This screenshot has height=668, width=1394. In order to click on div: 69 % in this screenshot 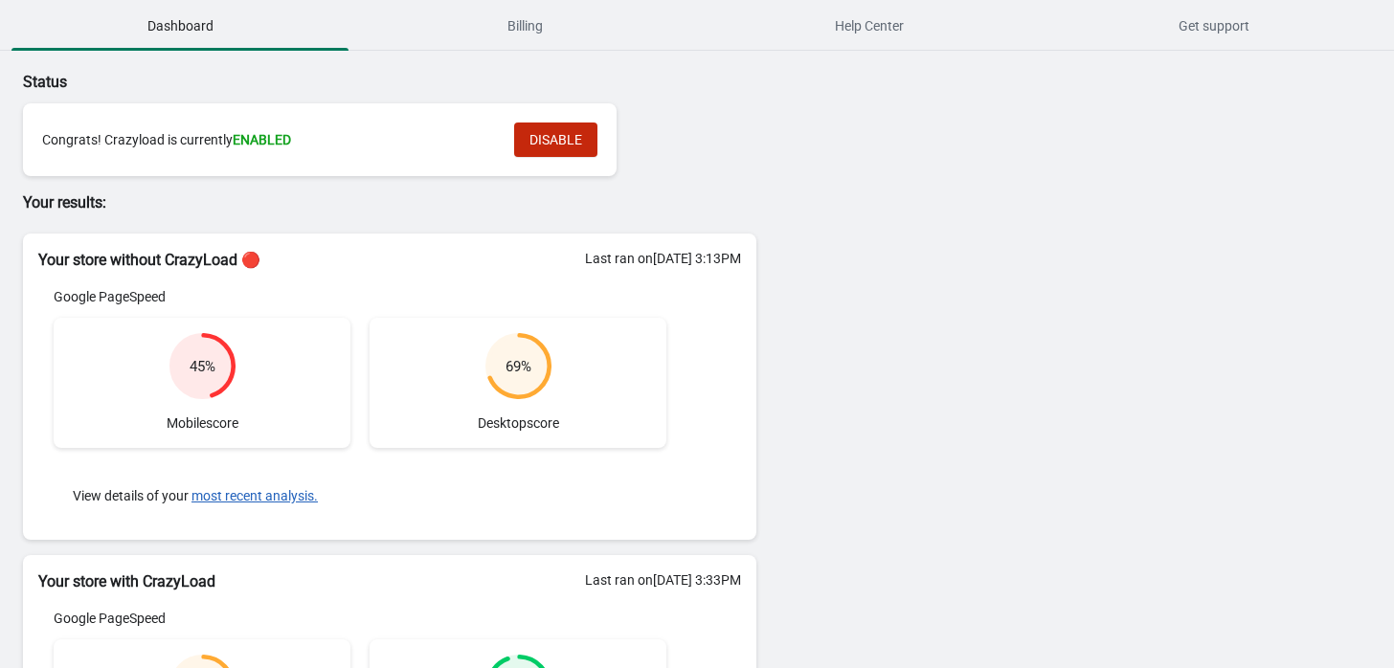, I will do `click(518, 367)`.